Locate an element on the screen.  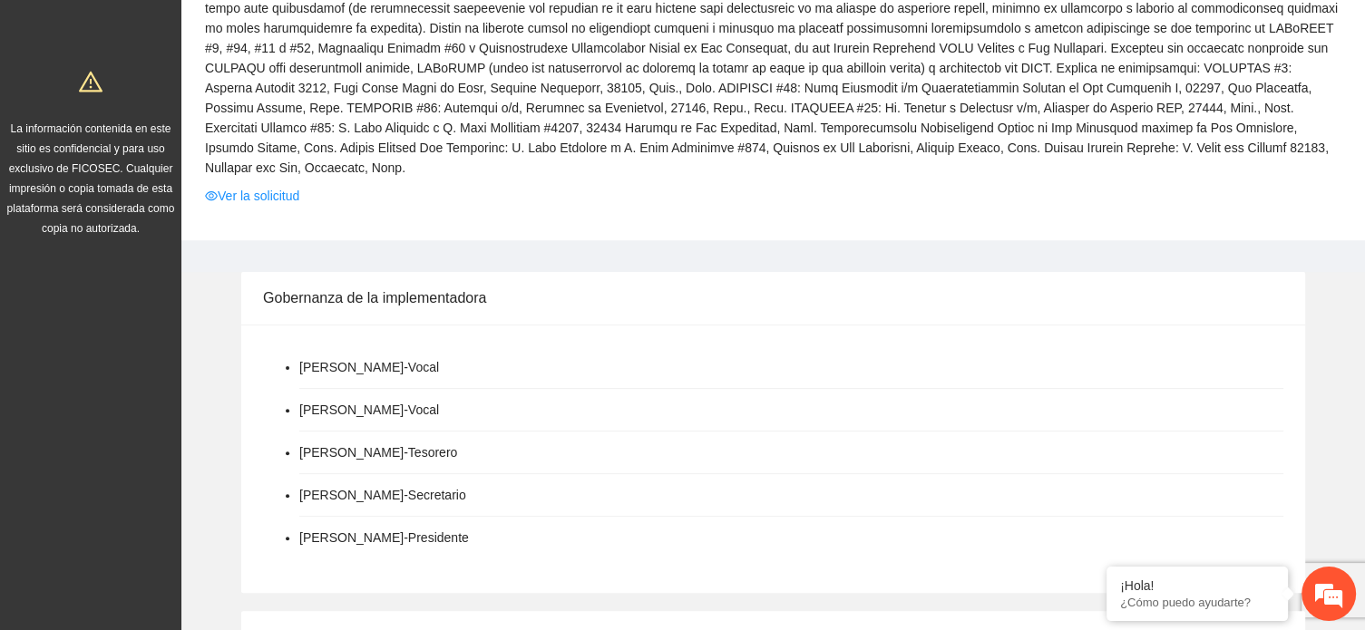
span: eye is located at coordinates (211, 196).